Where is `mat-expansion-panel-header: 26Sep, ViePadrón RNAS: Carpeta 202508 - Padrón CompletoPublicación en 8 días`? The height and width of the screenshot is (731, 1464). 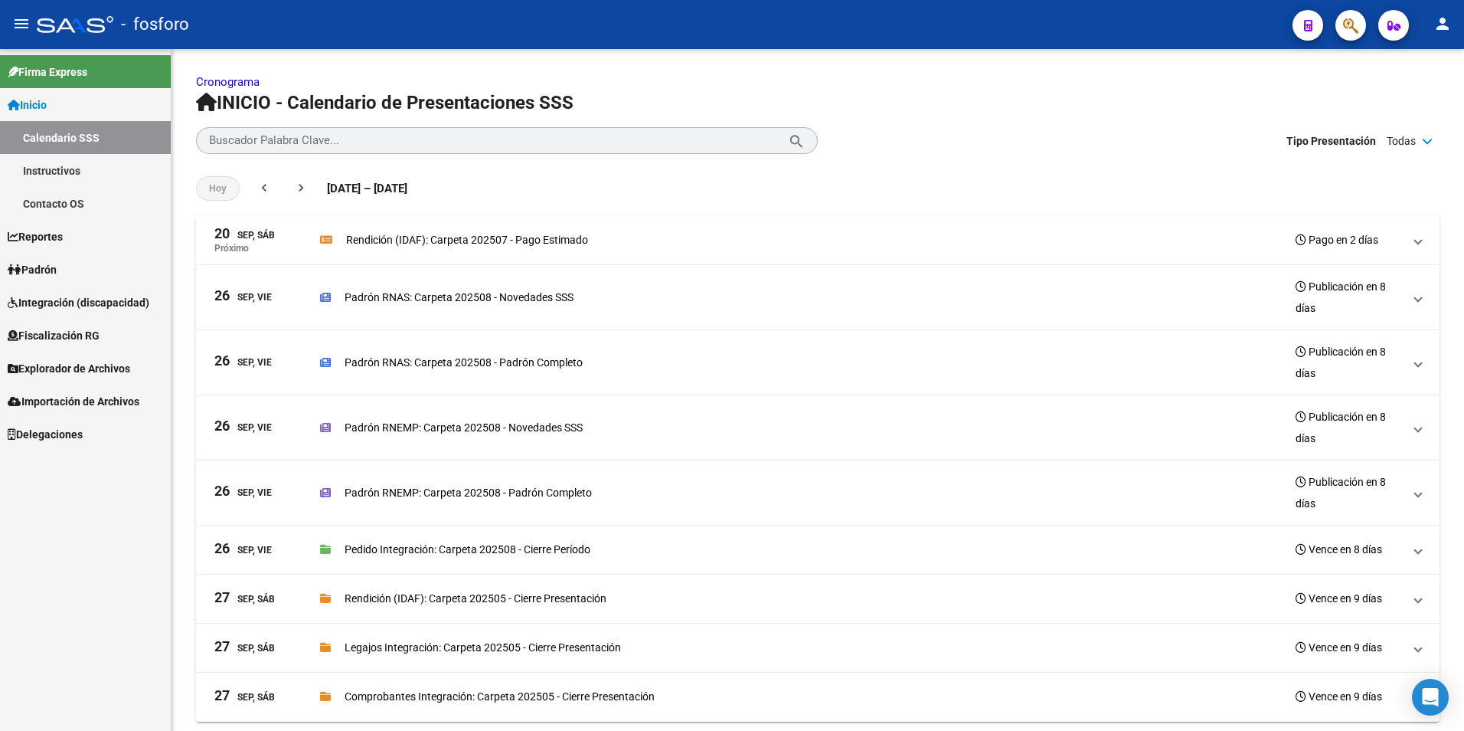 mat-expansion-panel-header: 26Sep, ViePadrón RNAS: Carpeta 202508 - Padrón CompletoPublicación en 8 días is located at coordinates (818, 362).